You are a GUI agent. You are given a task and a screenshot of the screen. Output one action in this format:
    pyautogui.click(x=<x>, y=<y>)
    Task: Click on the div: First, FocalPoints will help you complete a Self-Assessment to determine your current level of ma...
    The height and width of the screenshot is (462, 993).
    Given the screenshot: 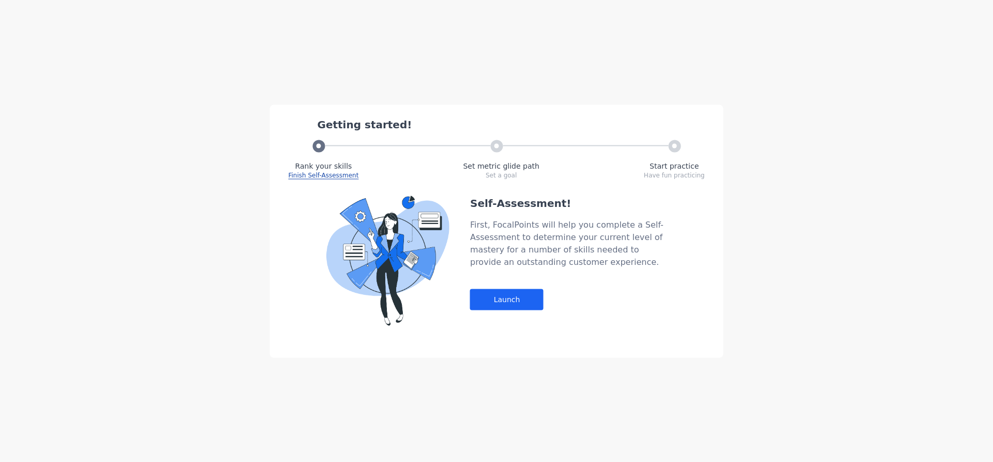 What is the action you would take?
    pyautogui.click(x=568, y=243)
    